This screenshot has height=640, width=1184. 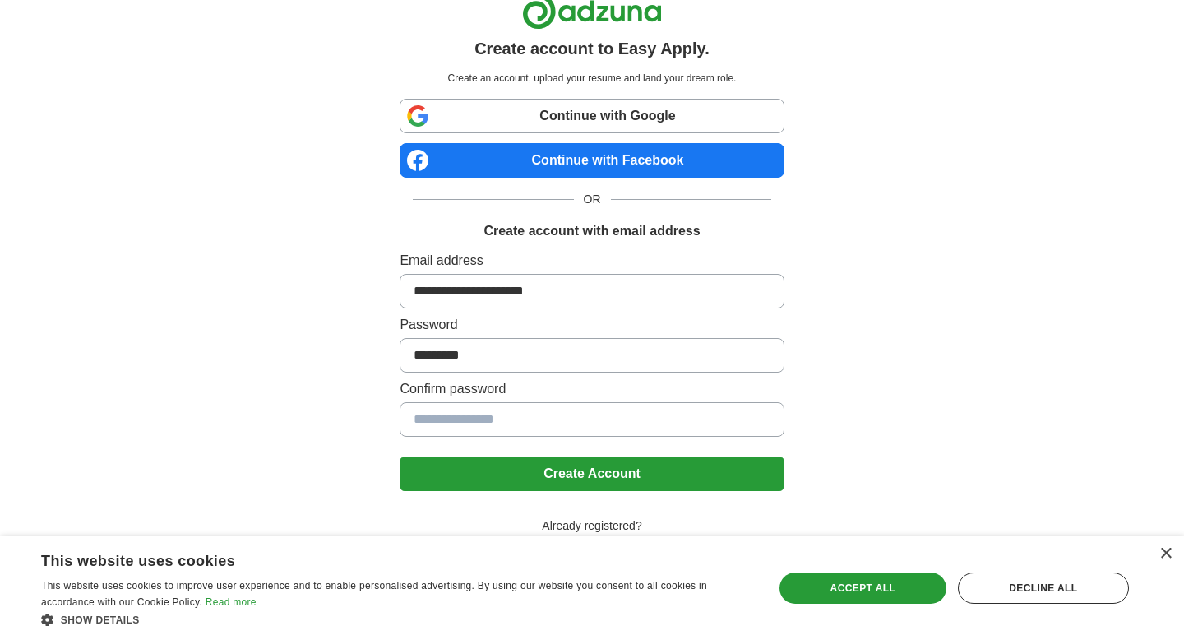 I want to click on h1: Create account with email address, so click(x=591, y=231).